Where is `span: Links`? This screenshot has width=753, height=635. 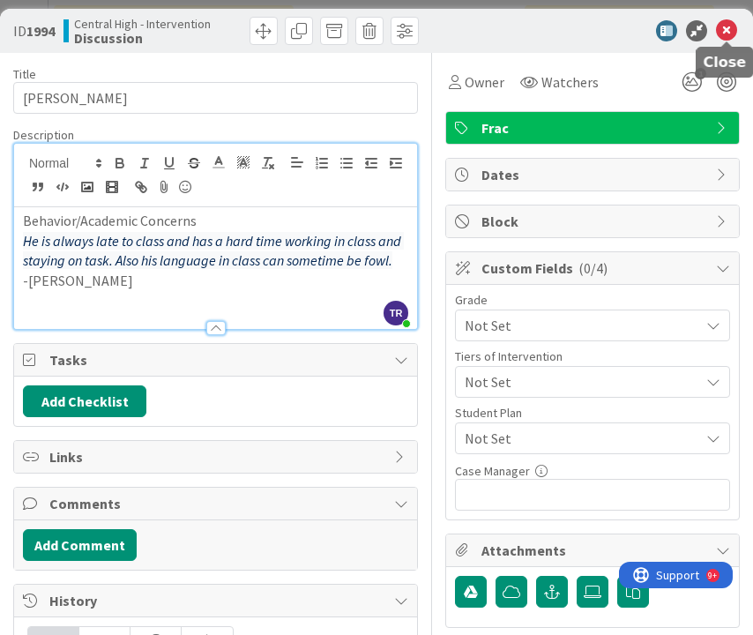 span: Links is located at coordinates (217, 457).